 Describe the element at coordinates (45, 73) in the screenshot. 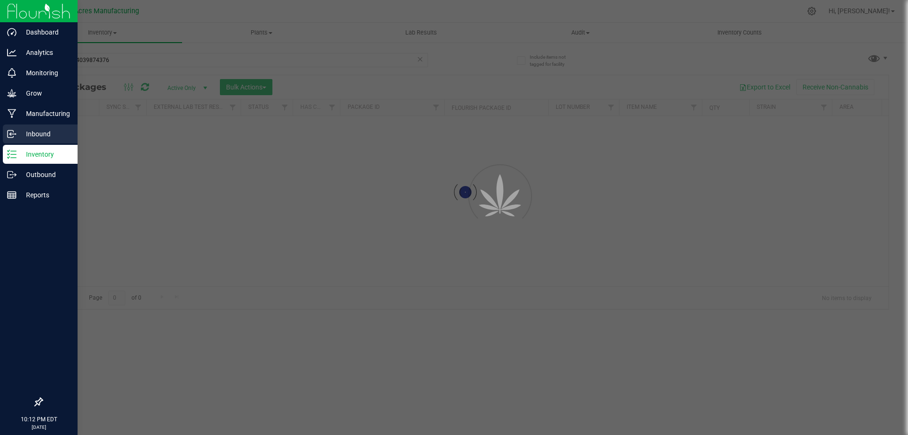

I see `p: Monitoring` at that location.